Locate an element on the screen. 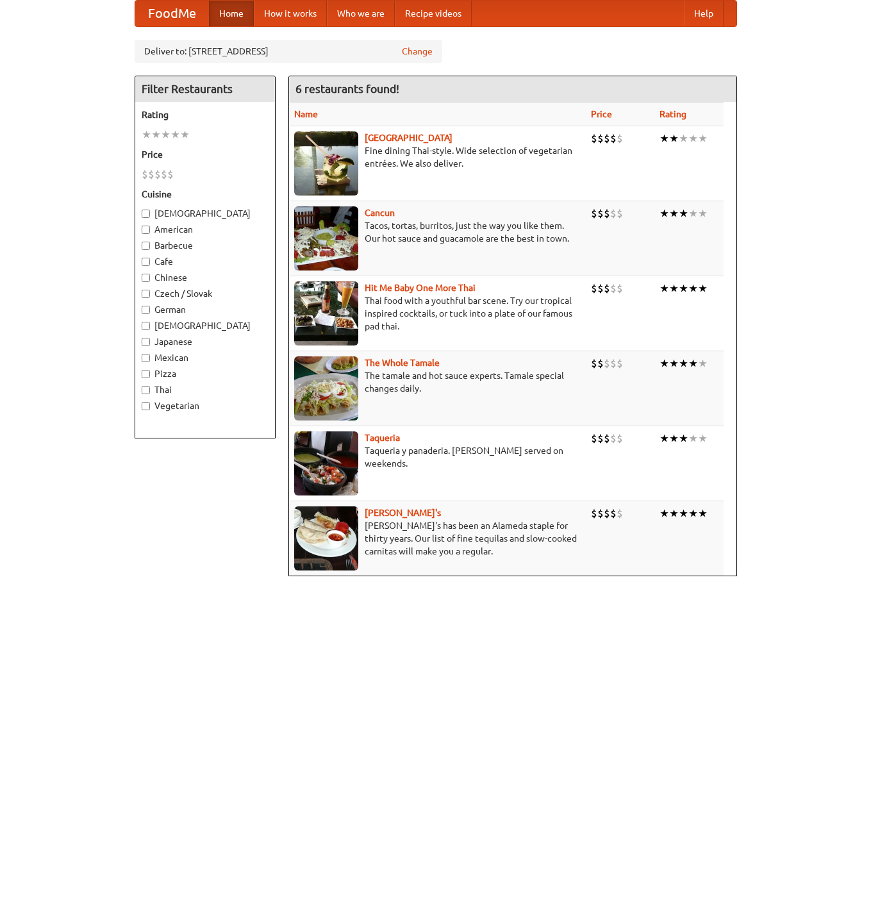 The height and width of the screenshot is (907, 871). img: cancun.jpg is located at coordinates (326, 238).